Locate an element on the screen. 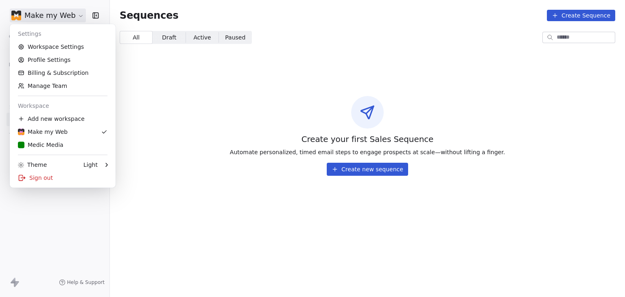 The image size is (625, 297). div: Add new workspace is located at coordinates (63, 119).